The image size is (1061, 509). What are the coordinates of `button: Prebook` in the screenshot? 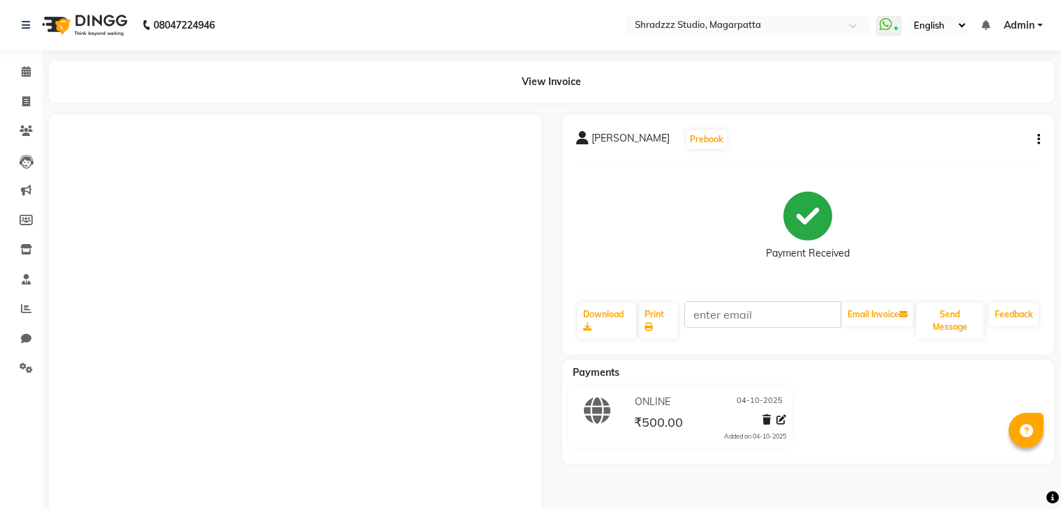 It's located at (706, 139).